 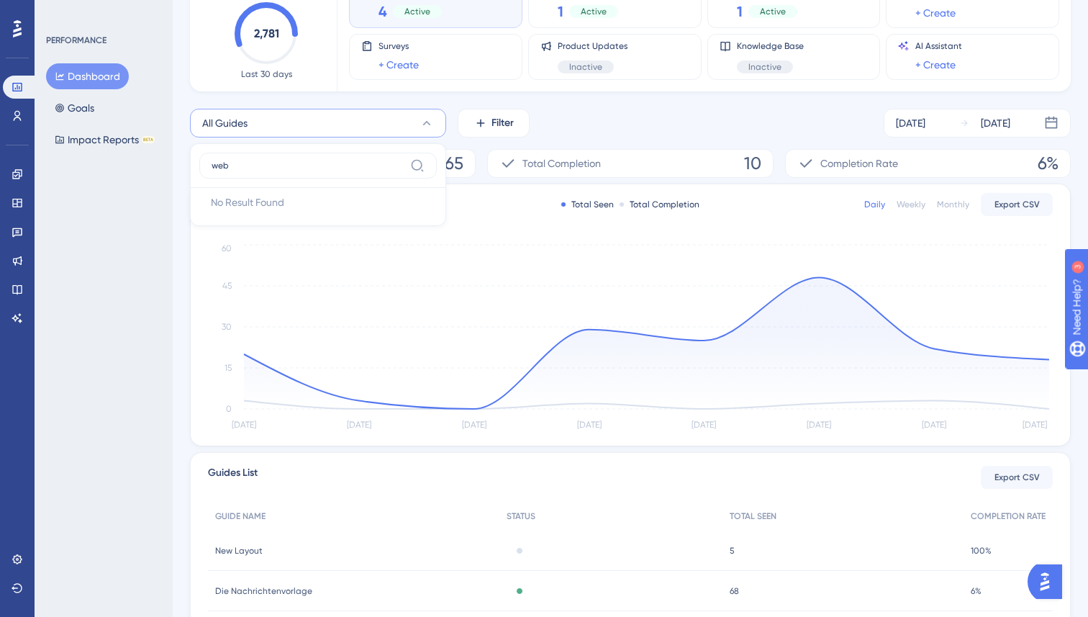 What do you see at coordinates (450, 163) in the screenshot?
I see `span: 165` at bounding box center [450, 163].